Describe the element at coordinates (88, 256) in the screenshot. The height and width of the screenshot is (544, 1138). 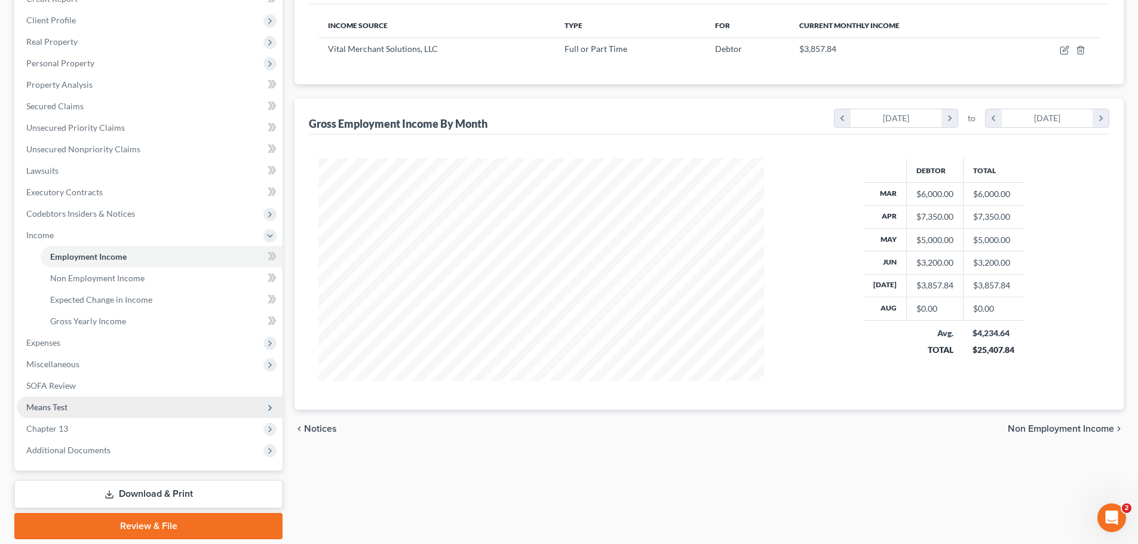
I see `span: Employment Income` at that location.